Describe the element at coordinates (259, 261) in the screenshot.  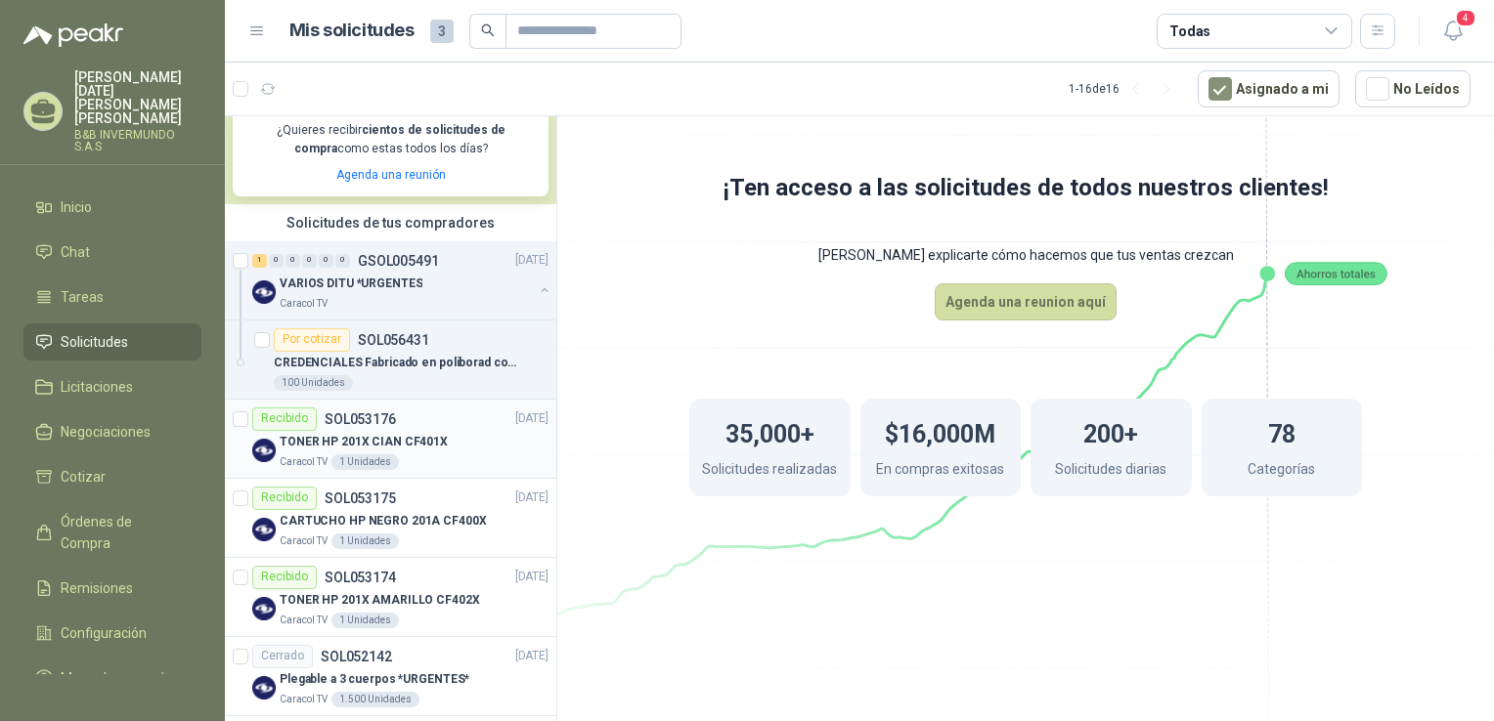
I see `div: 1` at that location.